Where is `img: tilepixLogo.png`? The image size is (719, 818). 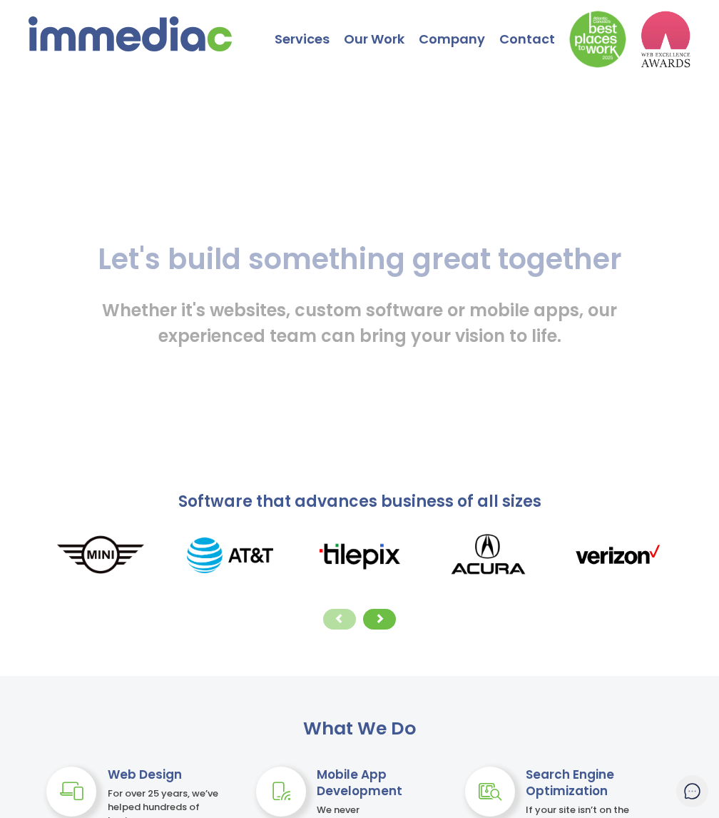
img: tilepixLogo.png is located at coordinates (359, 555).